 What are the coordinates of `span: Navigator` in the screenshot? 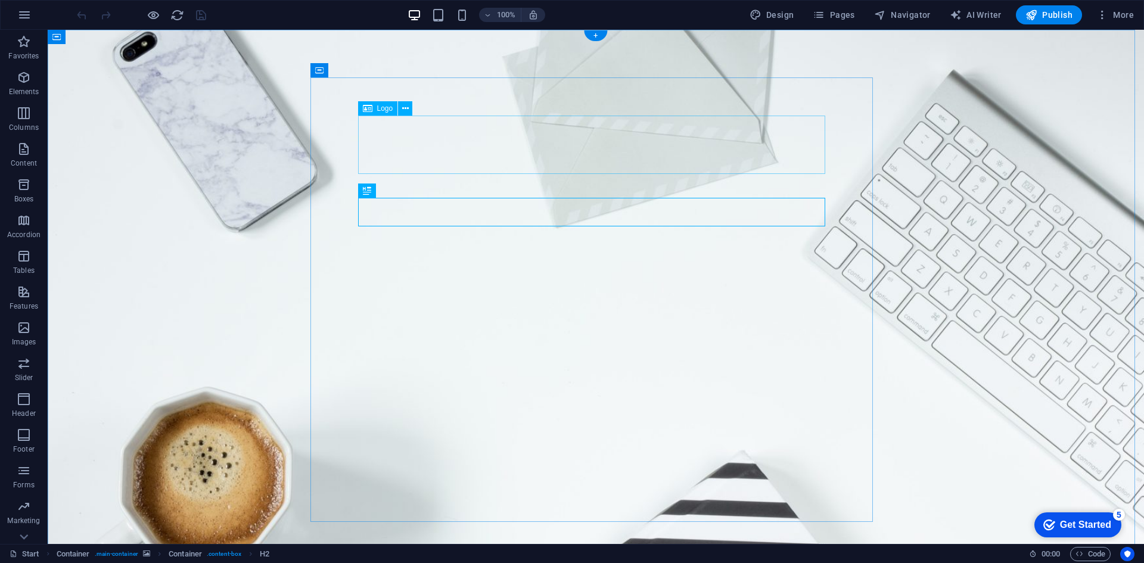 It's located at (902, 15).